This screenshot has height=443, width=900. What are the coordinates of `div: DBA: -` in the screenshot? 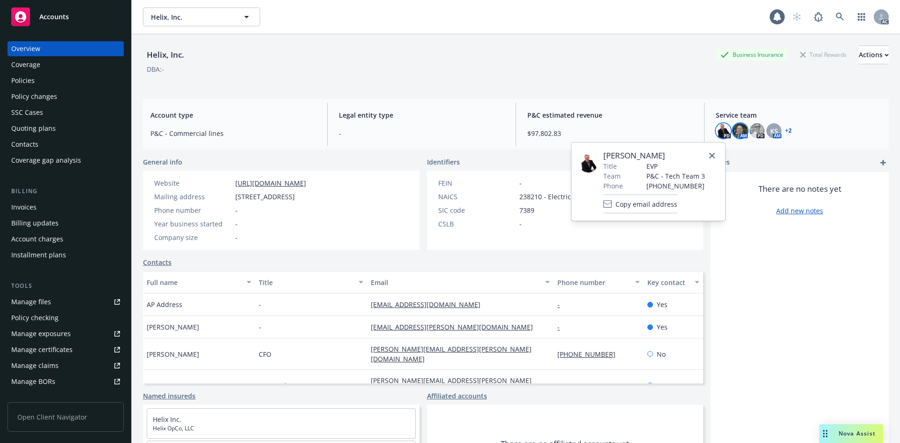 It's located at (155, 69).